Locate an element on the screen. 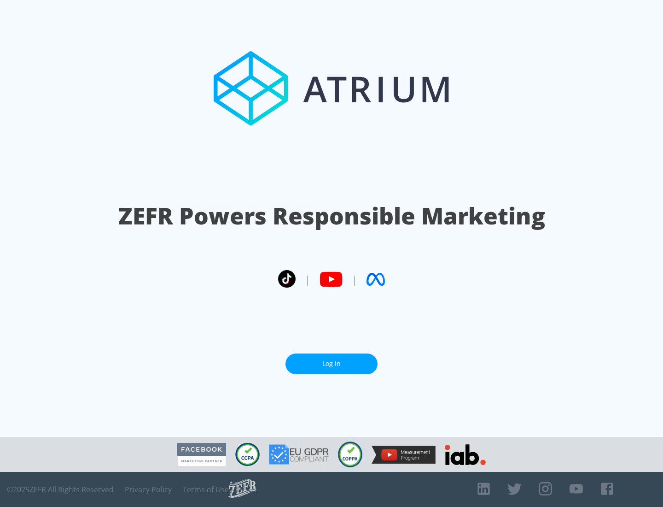 The height and width of the screenshot is (507, 663). img: Facebook Marketing Partner is located at coordinates (202, 454).